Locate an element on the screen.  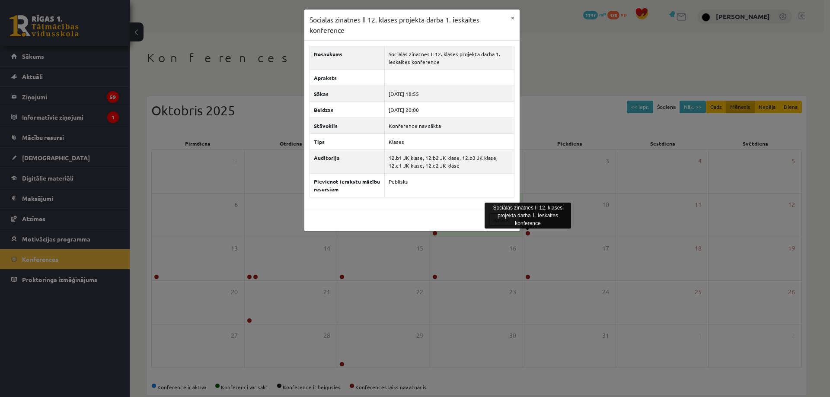
th: Beidzas is located at coordinates (347, 110).